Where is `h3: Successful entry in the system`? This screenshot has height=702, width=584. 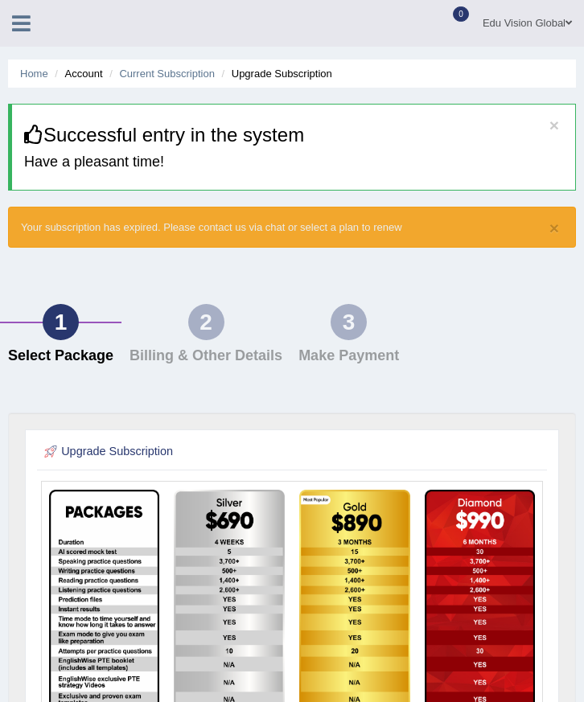 h3: Successful entry in the system is located at coordinates (293, 135).